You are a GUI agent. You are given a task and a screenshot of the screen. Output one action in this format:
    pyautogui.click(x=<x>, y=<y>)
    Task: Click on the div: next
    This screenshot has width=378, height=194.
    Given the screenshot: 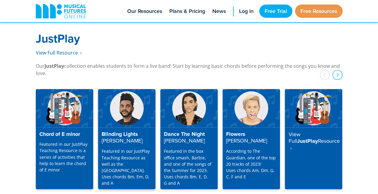 What is the action you would take?
    pyautogui.click(x=337, y=75)
    